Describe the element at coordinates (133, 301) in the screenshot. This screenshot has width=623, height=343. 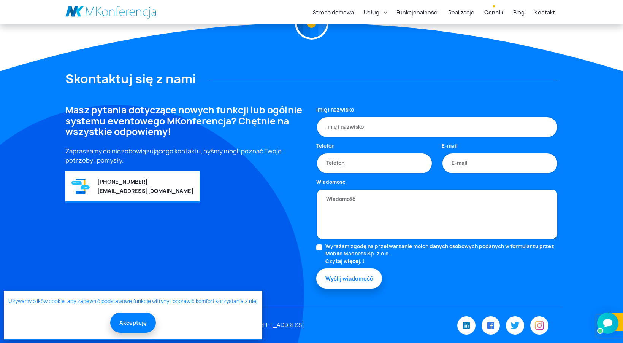
I see `a: Używamy plików cookie, aby zapewnić podstawowe funkcje witryny i poprawić komfort korzystania z niej` at that location.